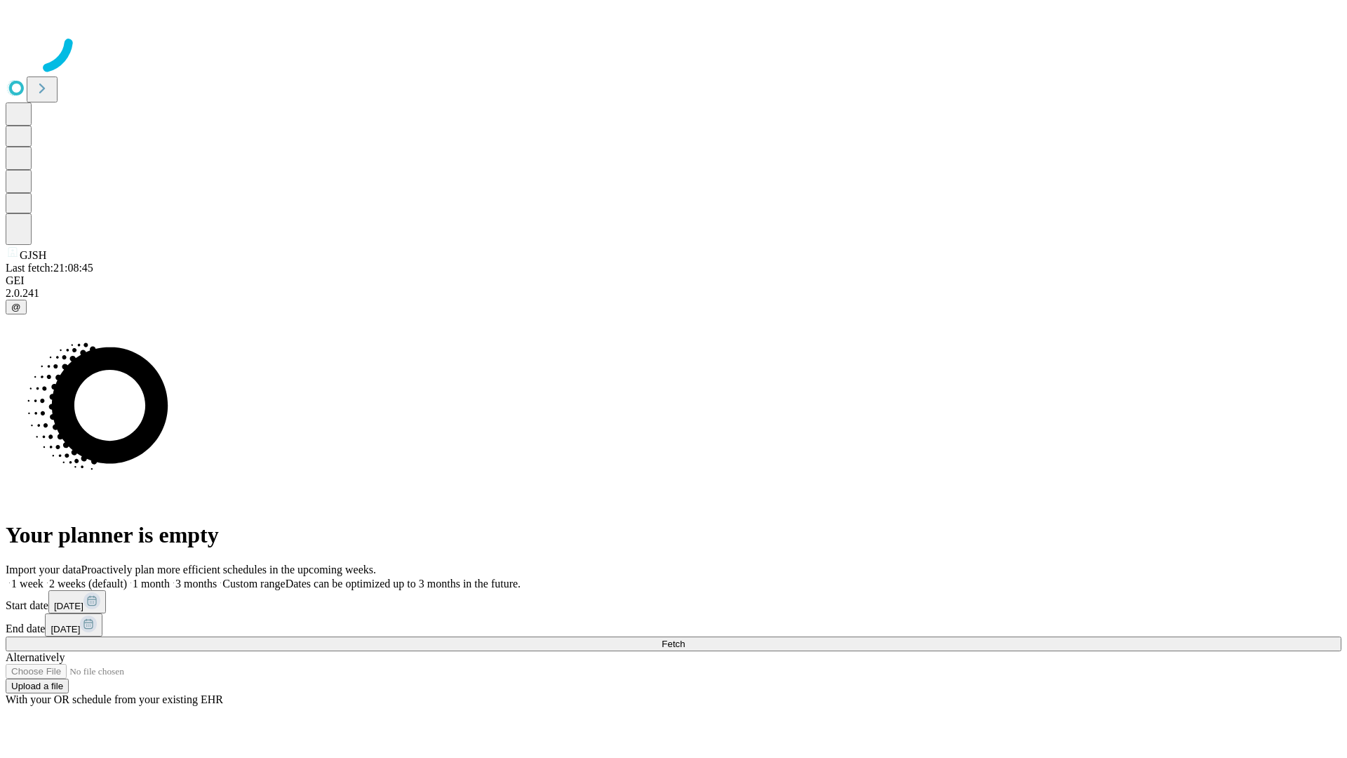  What do you see at coordinates (49, 267) in the screenshot?
I see `span: Last fetch: 21:08:45` at bounding box center [49, 267].